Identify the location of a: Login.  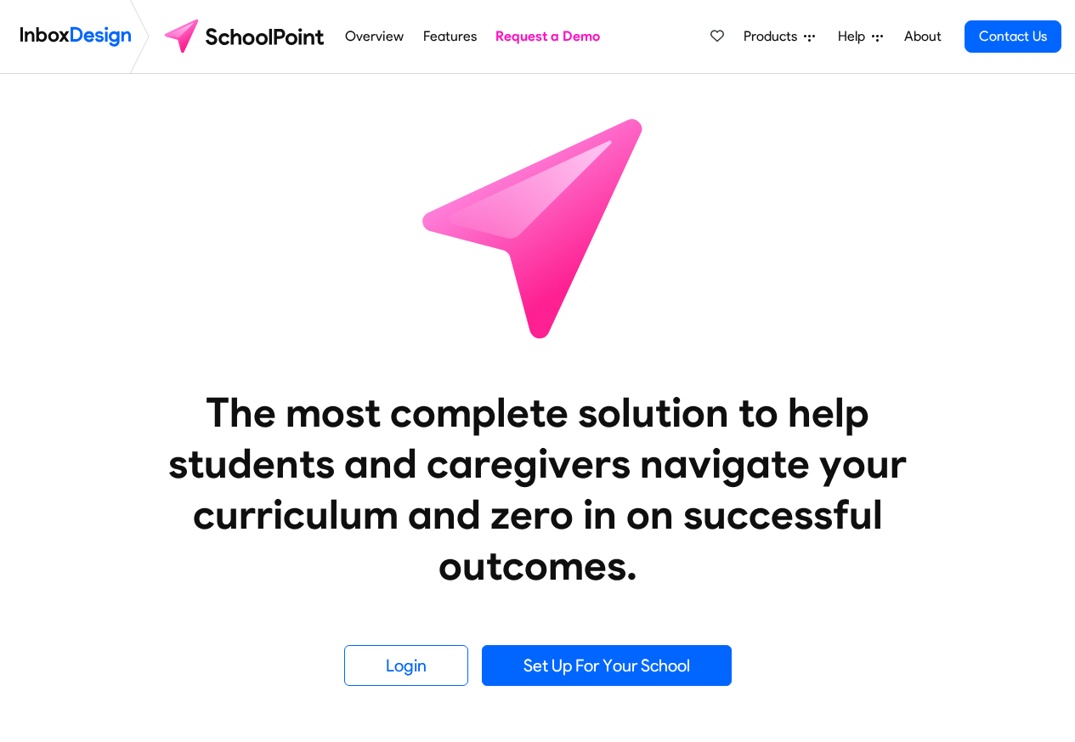
(406, 666).